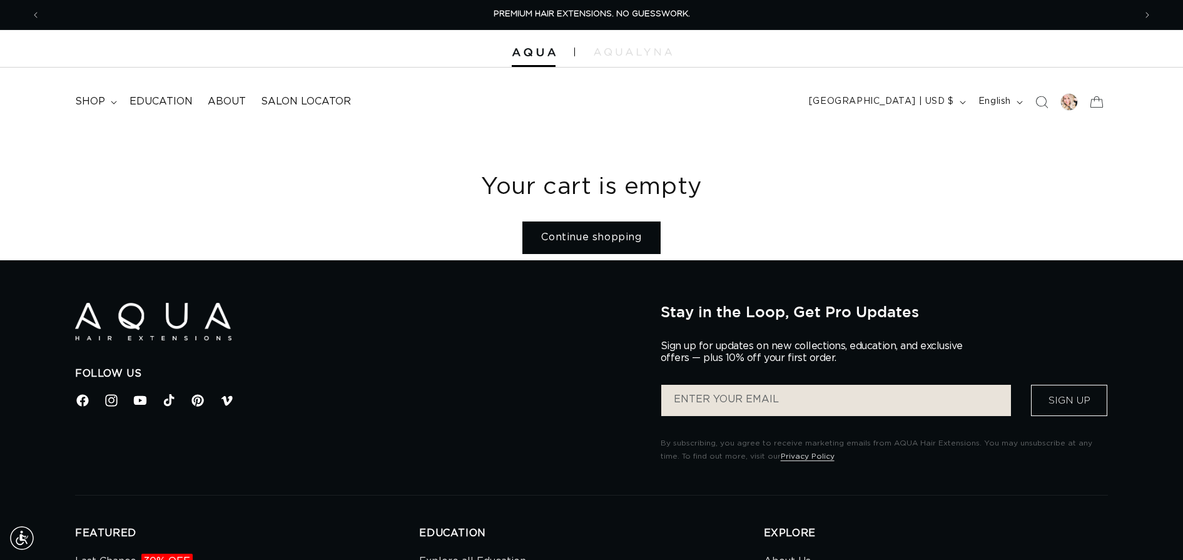 The image size is (1183, 560). I want to click on a: Education, so click(161, 101).